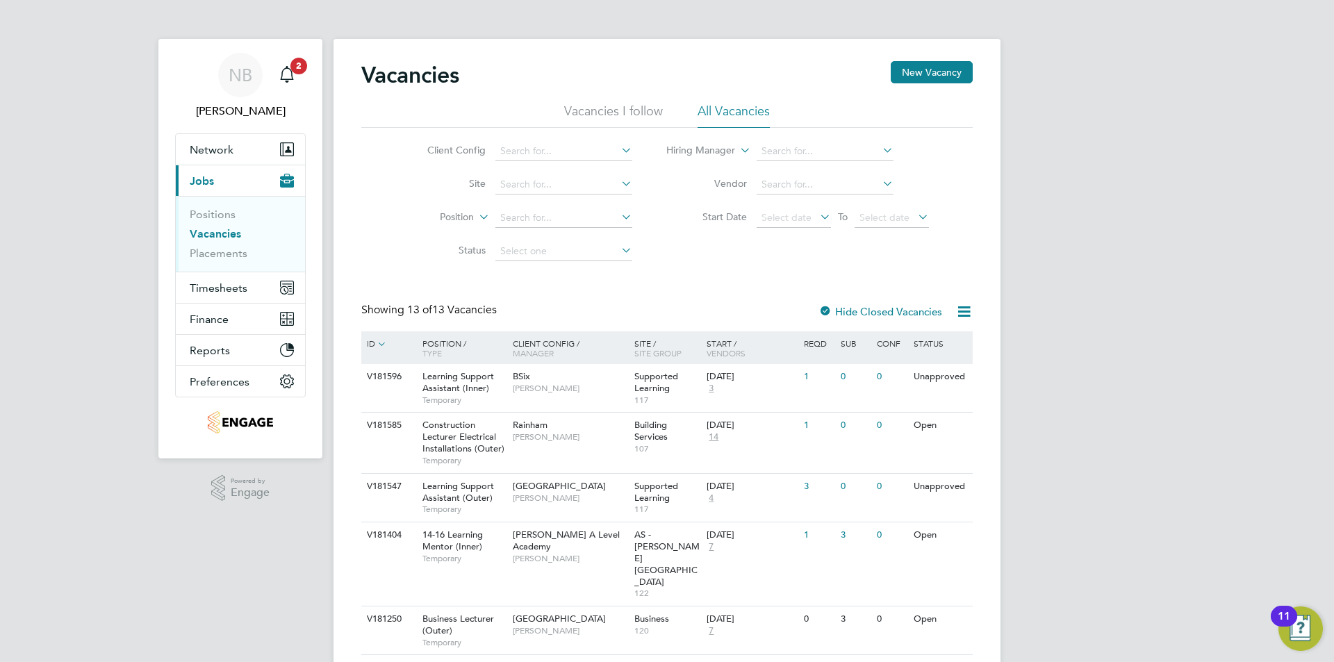 The height and width of the screenshot is (662, 1334). What do you see at coordinates (420, 310) in the screenshot?
I see `span: 13 of` at bounding box center [420, 310].